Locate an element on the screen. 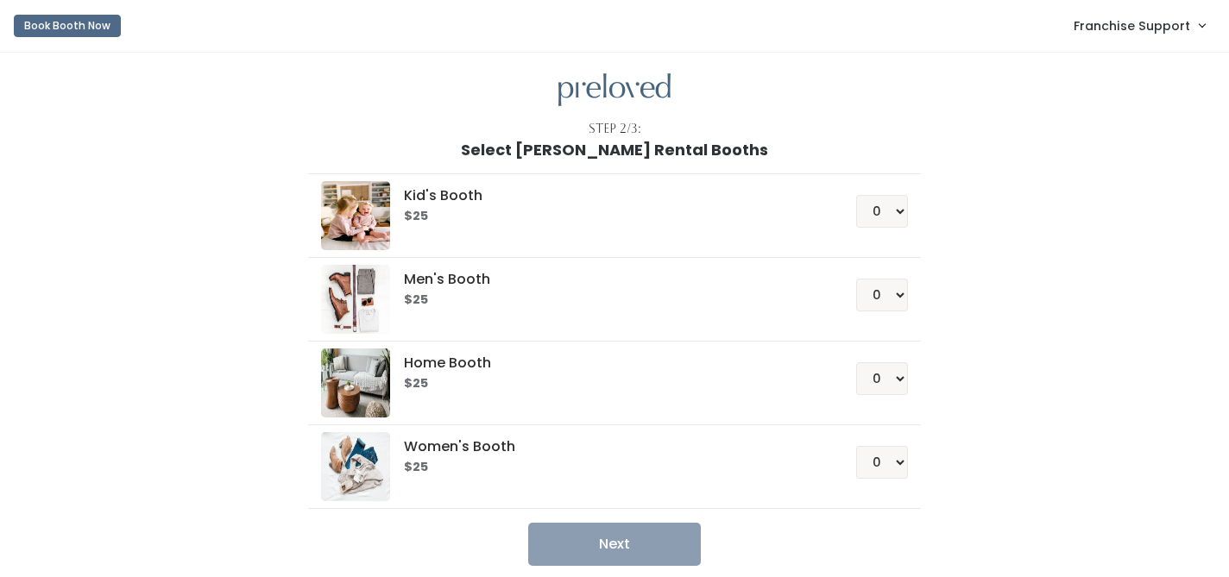 This screenshot has width=1229, height=577. a: Book Booth Now is located at coordinates (67, 26).